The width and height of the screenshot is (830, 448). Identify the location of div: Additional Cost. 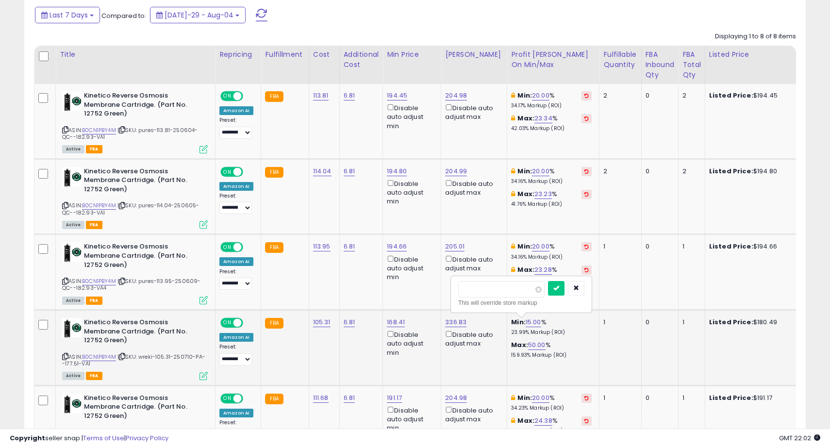
(361, 60).